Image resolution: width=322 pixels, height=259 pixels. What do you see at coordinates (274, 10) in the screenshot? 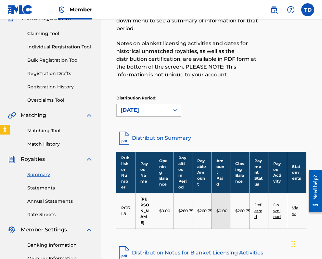
I see `a: Public Search` at bounding box center [274, 10].